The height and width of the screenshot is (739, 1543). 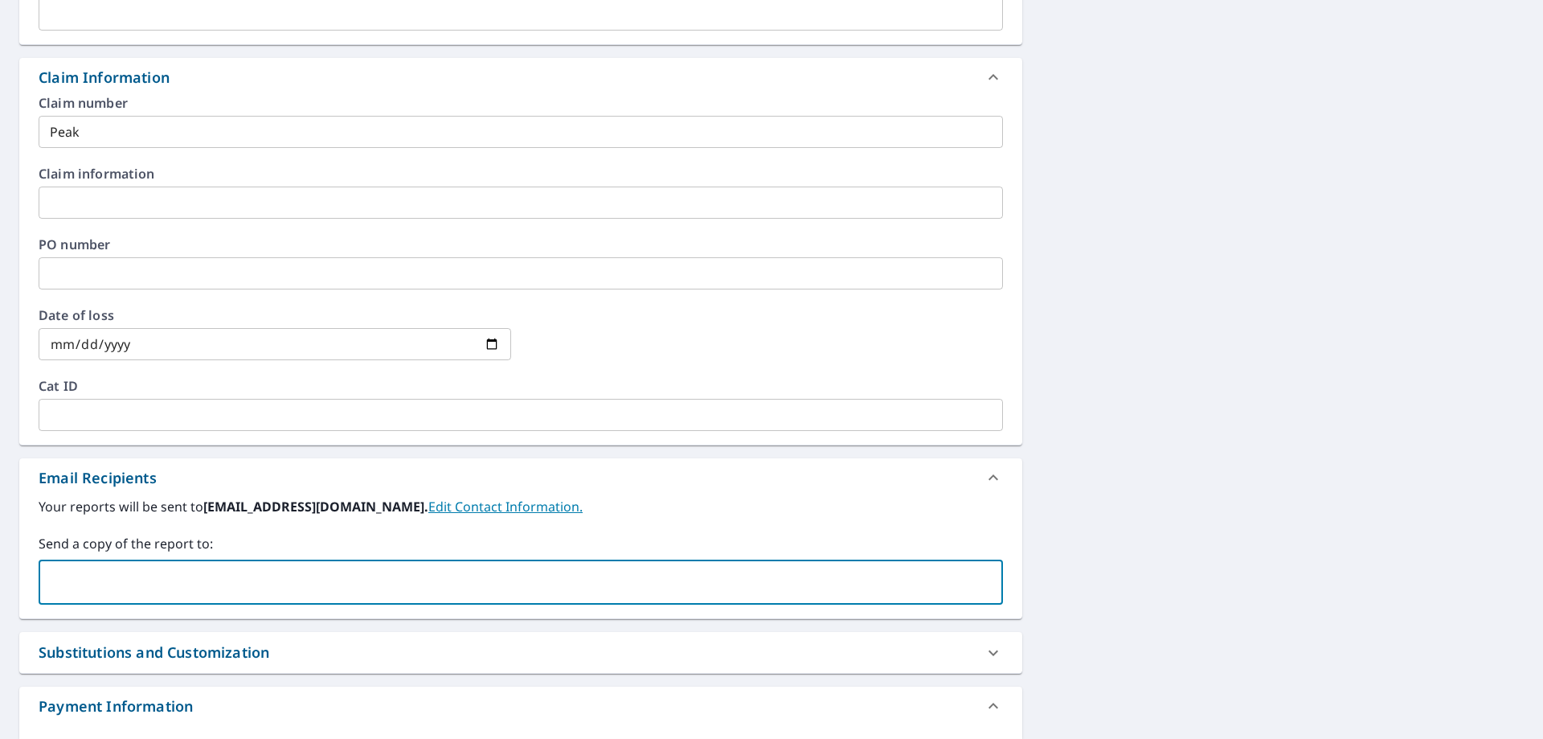 What do you see at coordinates (521, 103) in the screenshot?
I see `label: Claim number` at bounding box center [521, 103].